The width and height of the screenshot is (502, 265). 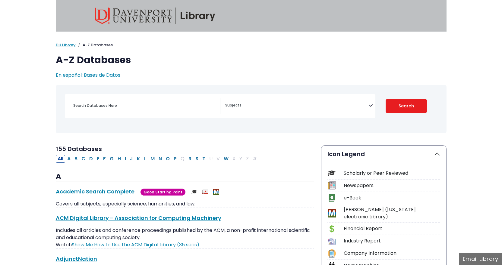 What do you see at coordinates (155, 16) in the screenshot?
I see `img: Davenport University Library` at bounding box center [155, 16].